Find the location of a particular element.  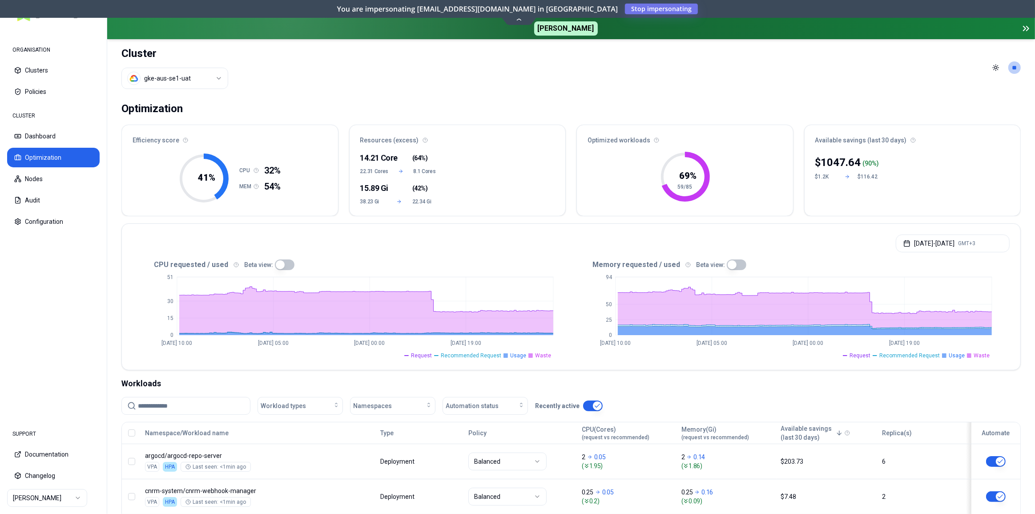

tspan: 30 is located at coordinates (170, 301).